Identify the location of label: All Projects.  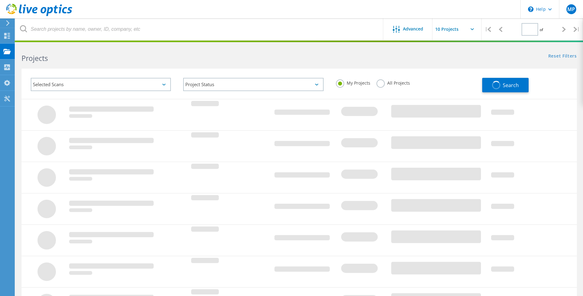
(393, 82).